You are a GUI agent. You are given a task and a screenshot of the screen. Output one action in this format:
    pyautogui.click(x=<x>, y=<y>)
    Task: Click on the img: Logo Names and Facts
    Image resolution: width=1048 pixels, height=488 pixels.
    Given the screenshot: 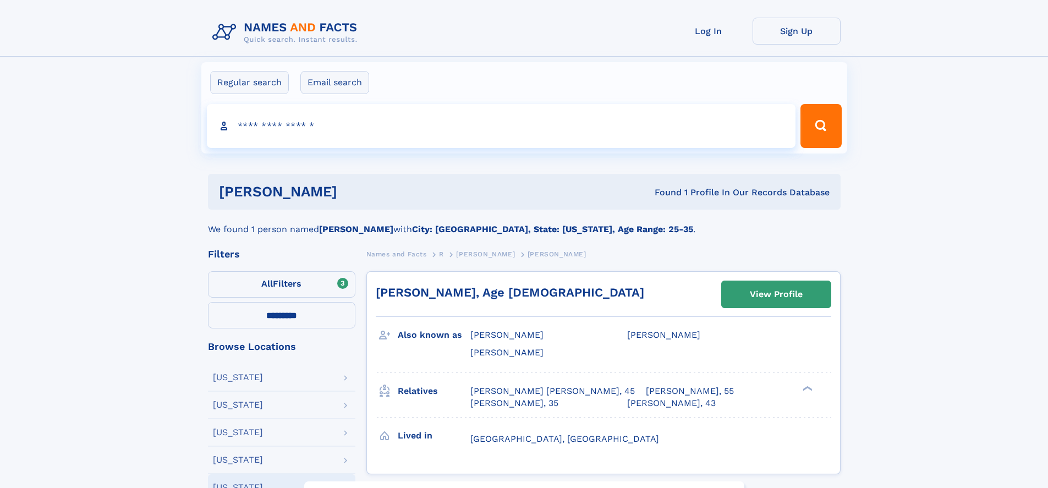 What is the action you would take?
    pyautogui.click(x=287, y=32)
    